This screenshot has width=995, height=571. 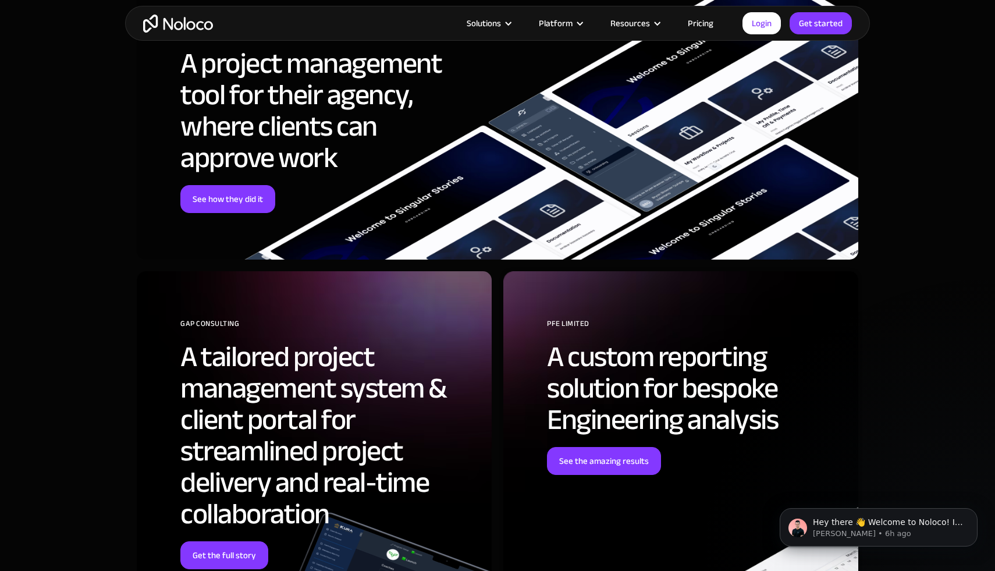 I want to click on div: PFE Limited, so click(x=693, y=328).